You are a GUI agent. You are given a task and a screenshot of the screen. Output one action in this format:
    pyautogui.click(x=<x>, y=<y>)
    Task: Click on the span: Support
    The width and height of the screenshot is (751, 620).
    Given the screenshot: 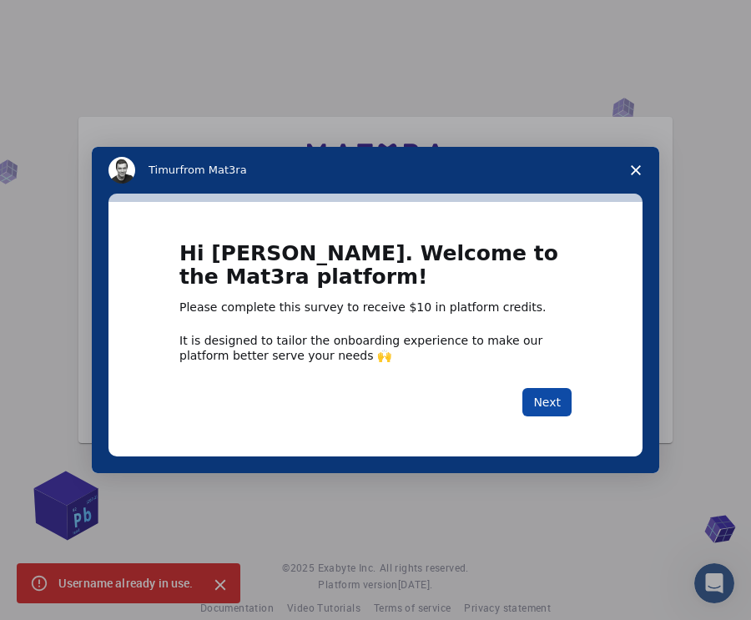 What is the action you would take?
    pyautogui.click(x=63, y=19)
    